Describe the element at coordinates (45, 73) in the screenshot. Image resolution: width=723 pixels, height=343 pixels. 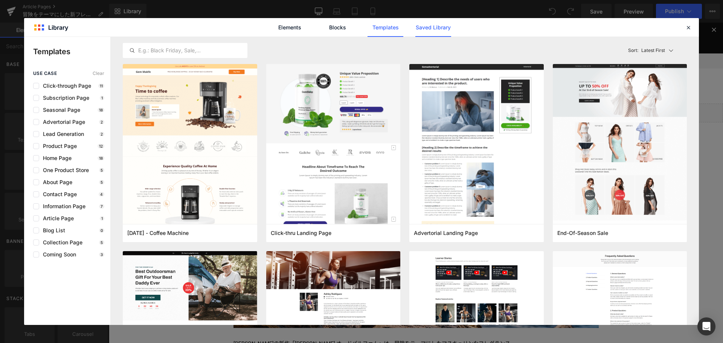
I see `span: use case` at that location.